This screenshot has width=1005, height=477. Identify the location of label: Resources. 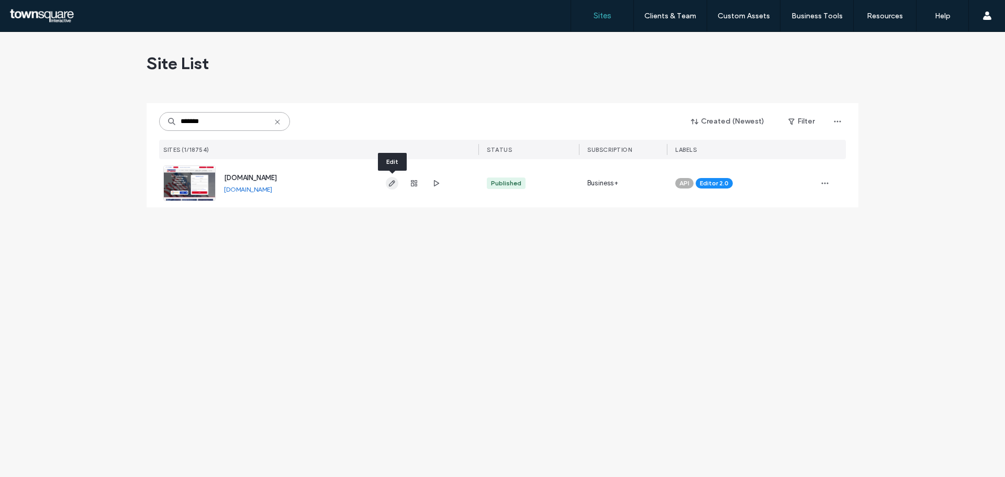
(885, 16).